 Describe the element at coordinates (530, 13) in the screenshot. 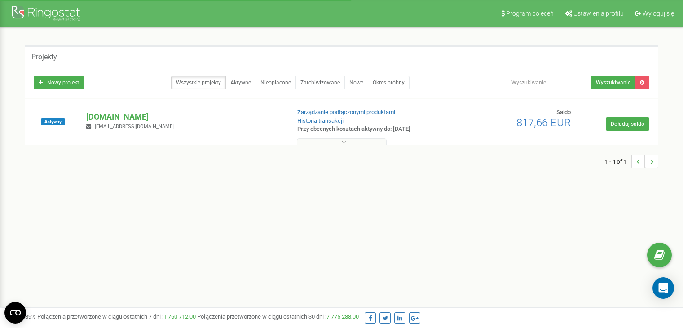

I see `span: Program poleceń` at that location.